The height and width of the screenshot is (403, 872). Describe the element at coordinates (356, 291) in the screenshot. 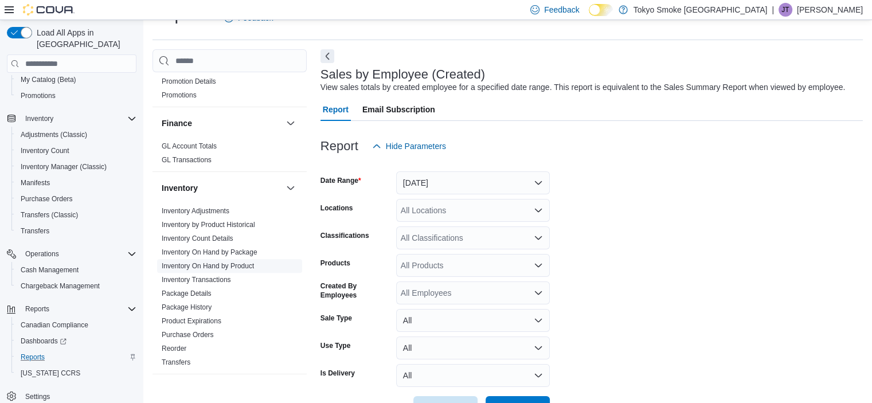

I see `label: Created By Employees` at that location.